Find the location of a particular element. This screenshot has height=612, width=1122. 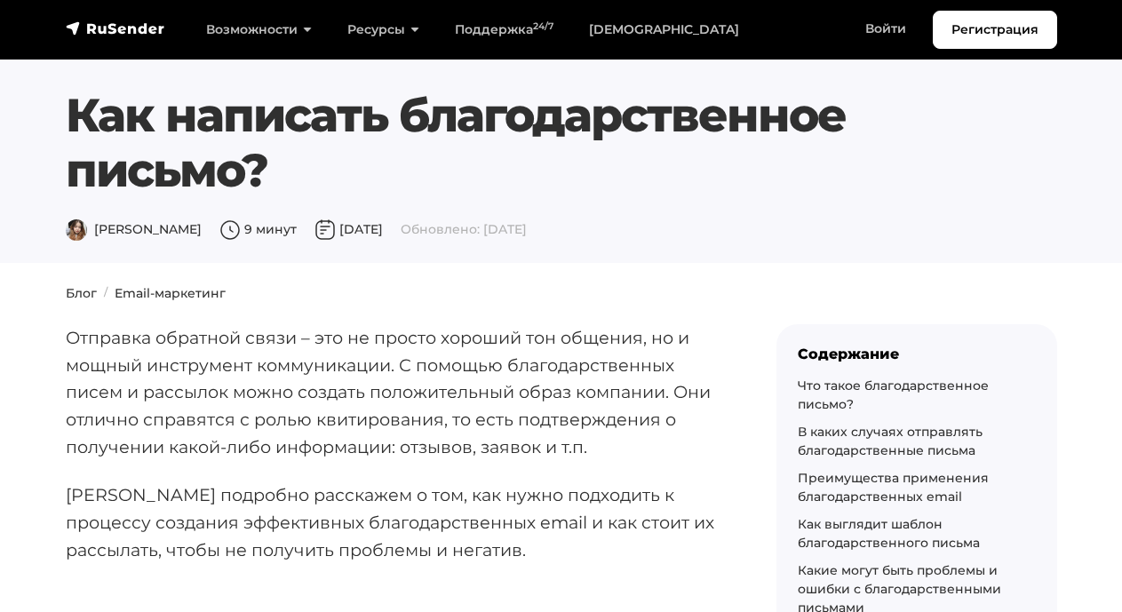

img: Дата публикации is located at coordinates (325, 230).